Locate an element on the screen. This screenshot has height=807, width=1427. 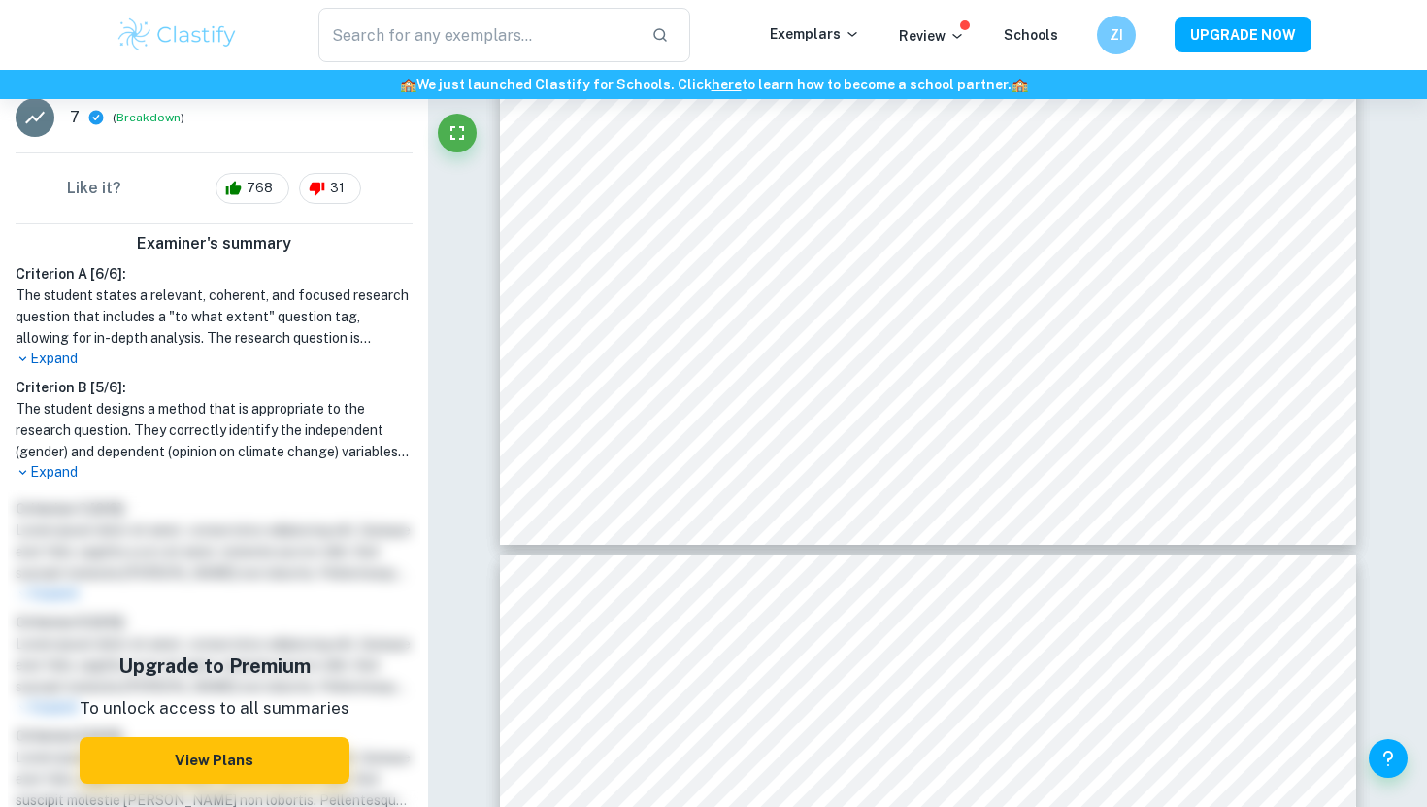
h1: The student states a relevant, coherent, and focused research question that includes a "to what e... is located at coordinates (214, 316).